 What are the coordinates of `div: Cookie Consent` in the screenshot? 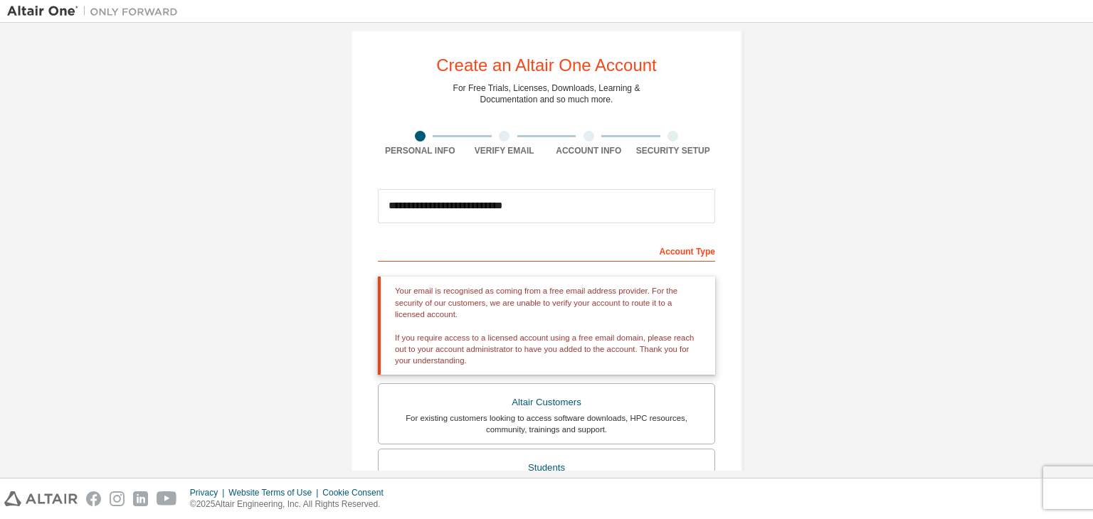 It's located at (357, 493).